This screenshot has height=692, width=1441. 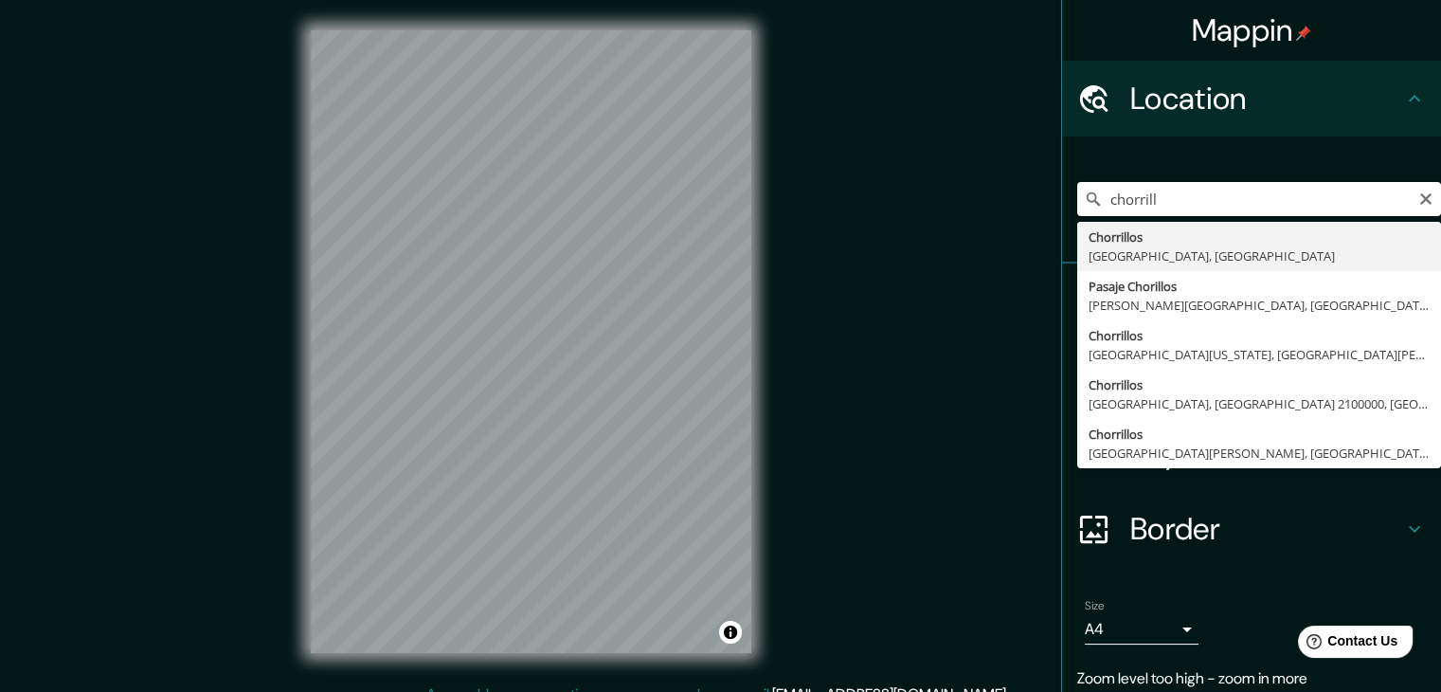 I want to click on h4: Location, so click(x=1267, y=99).